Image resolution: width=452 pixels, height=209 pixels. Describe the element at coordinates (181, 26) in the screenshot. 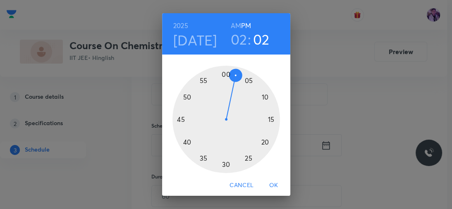

I see `h6: 2025` at that location.